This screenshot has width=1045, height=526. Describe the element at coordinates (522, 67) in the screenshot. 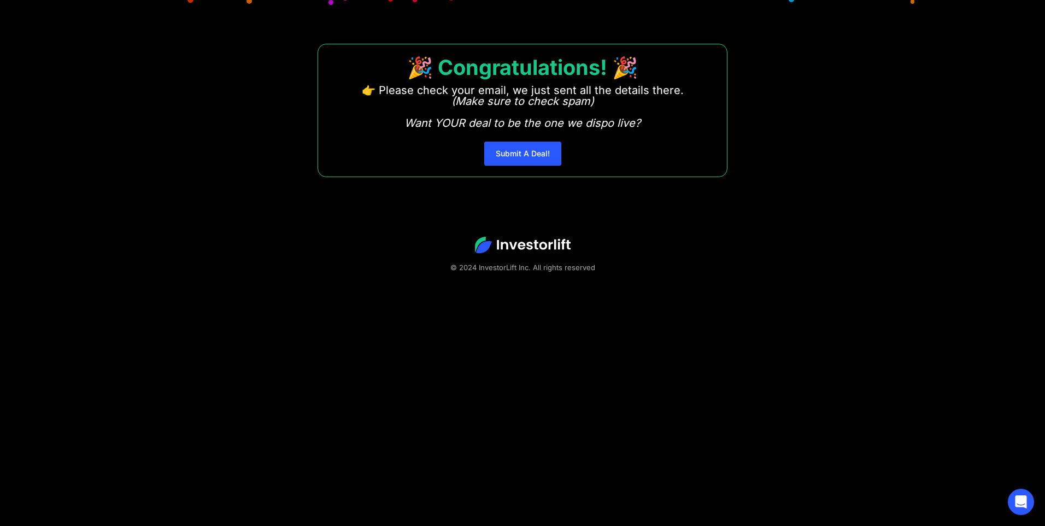

I see `strong: 🎉 Congratulations! 🎉` at that location.